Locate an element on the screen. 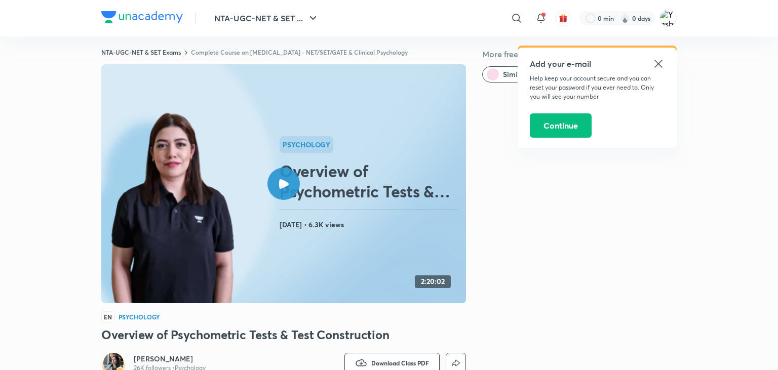 This screenshot has width=778, height=370. img: avatar is located at coordinates (563, 18).